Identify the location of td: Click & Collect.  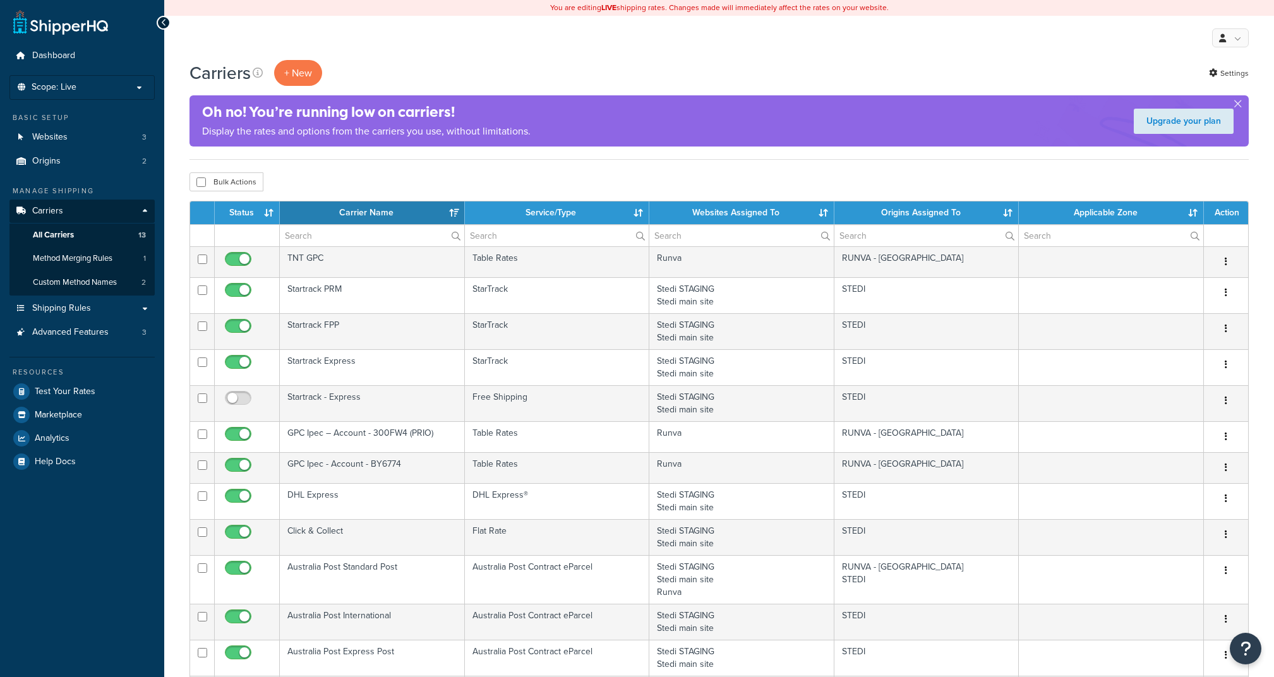
(372, 537).